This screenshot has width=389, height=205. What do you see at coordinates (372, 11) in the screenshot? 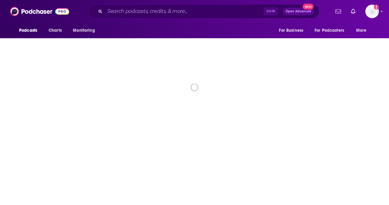
I see `img: User Profile` at bounding box center [372, 11].